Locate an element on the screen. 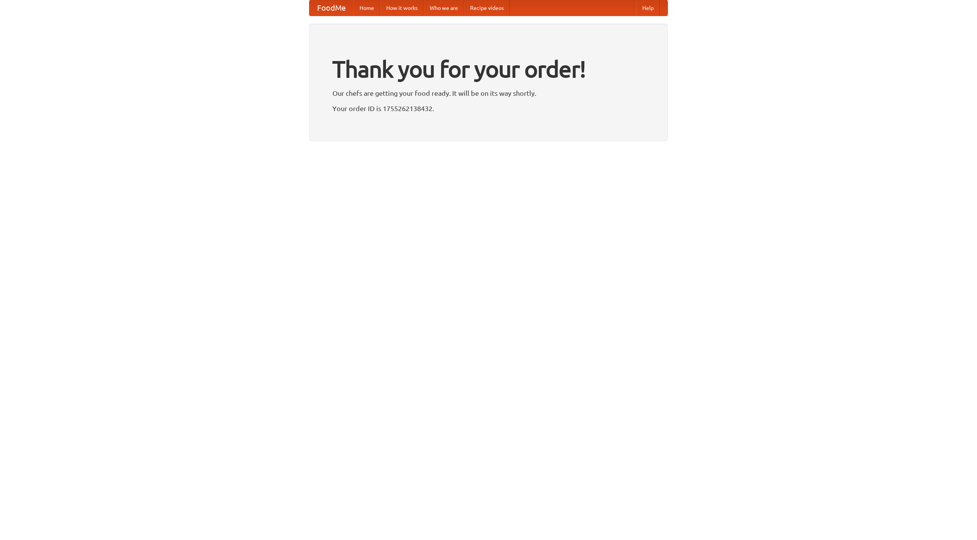 This screenshot has height=540, width=977. a: Who we are is located at coordinates (444, 8).